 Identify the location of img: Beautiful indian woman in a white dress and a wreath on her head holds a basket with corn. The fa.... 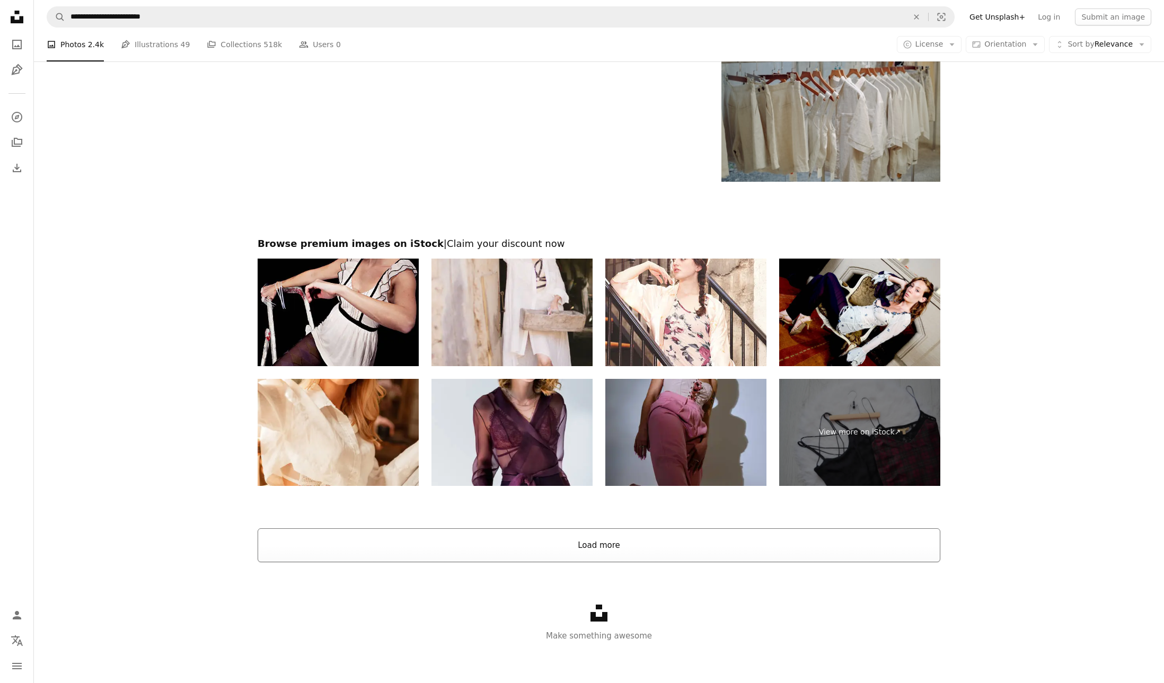
(512, 312).